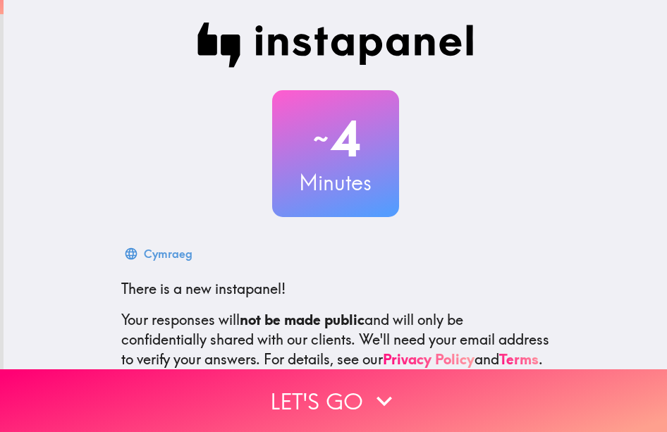  I want to click on h2: 4, so click(336, 139).